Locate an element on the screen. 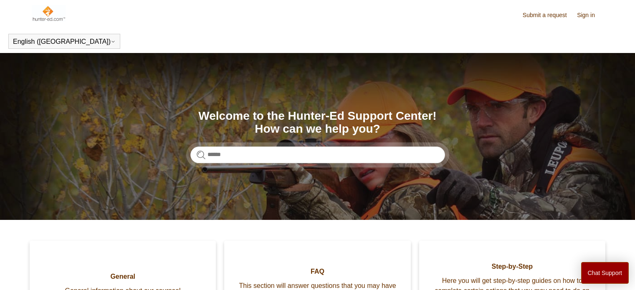  button: Chat Support is located at coordinates (605, 273).